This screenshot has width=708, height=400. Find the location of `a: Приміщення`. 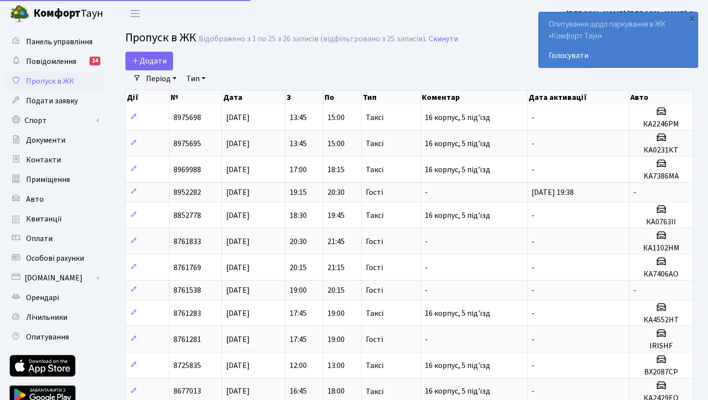

a: Приміщення is located at coordinates (54, 180).